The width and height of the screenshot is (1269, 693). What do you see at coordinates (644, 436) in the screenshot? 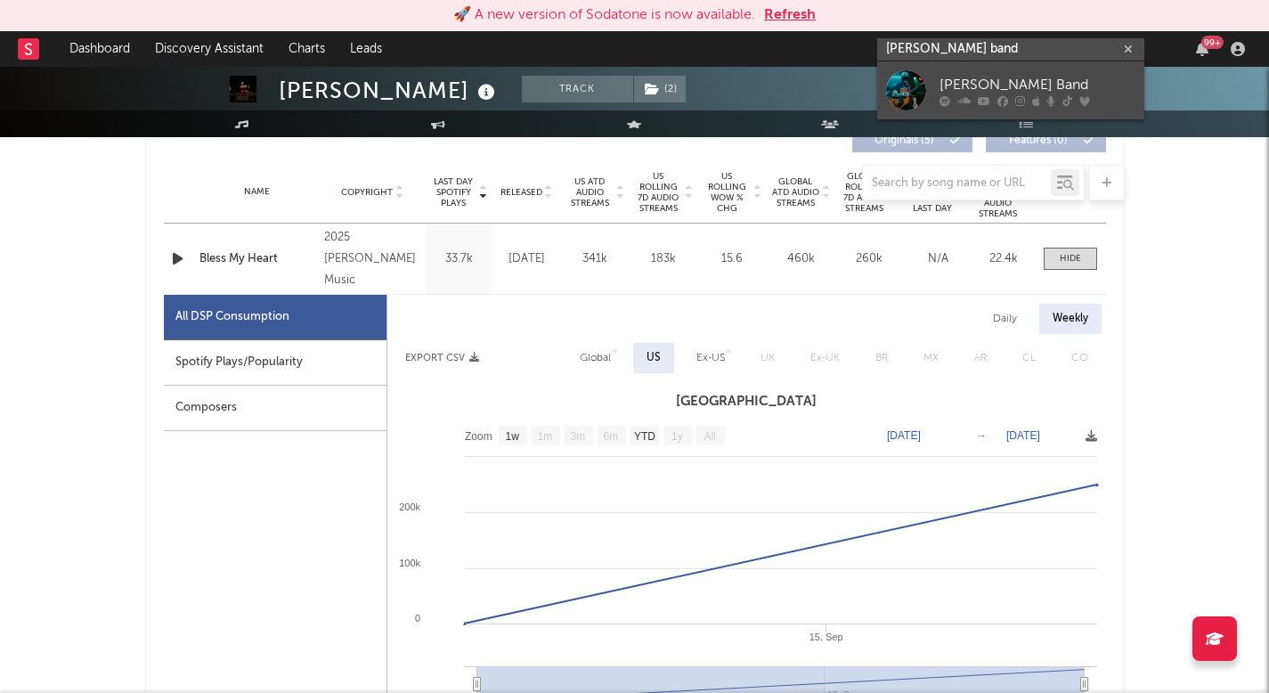
I see `text: YTD` at bounding box center [644, 436].